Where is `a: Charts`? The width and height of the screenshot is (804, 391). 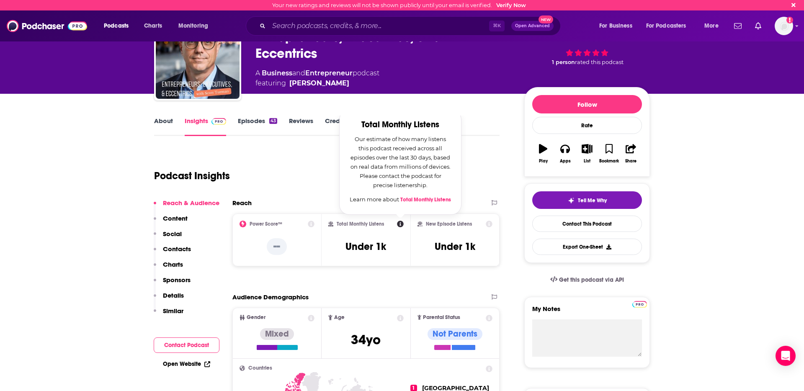
a: Charts is located at coordinates (153, 26).